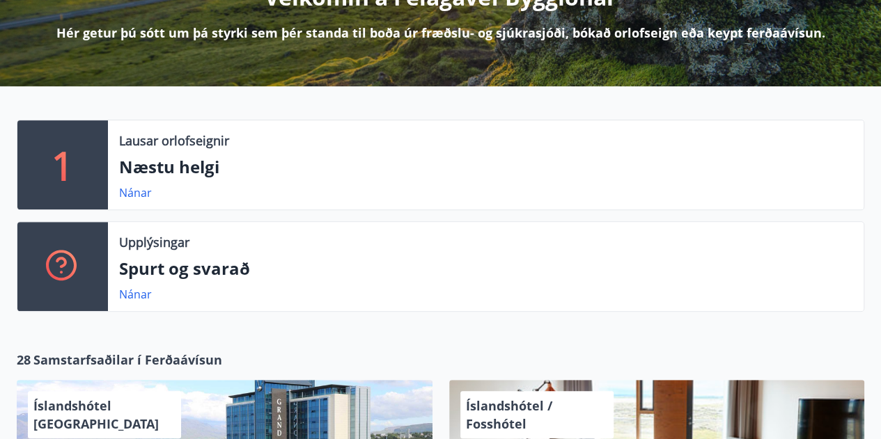  I want to click on span: Samstarfsaðilar í Ferðaávísun, so click(127, 360).